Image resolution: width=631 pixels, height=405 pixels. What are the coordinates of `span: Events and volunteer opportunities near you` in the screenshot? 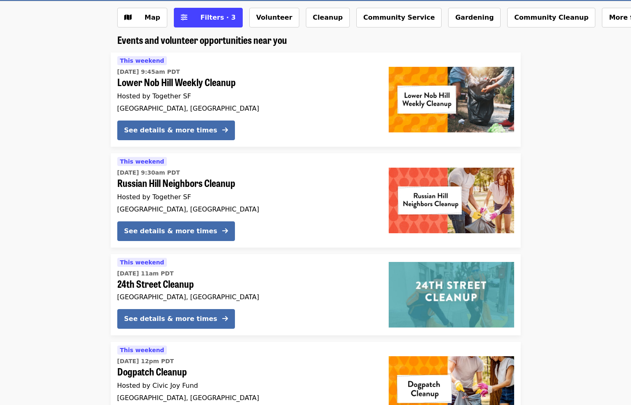 It's located at (202, 39).